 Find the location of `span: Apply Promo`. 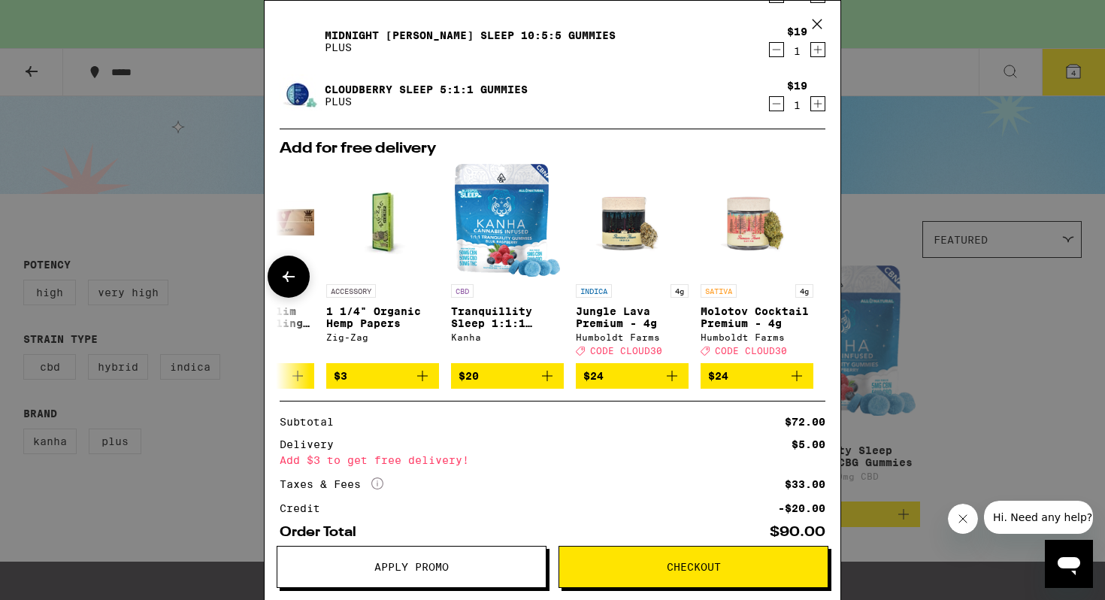

span: Apply Promo is located at coordinates (411, 567).